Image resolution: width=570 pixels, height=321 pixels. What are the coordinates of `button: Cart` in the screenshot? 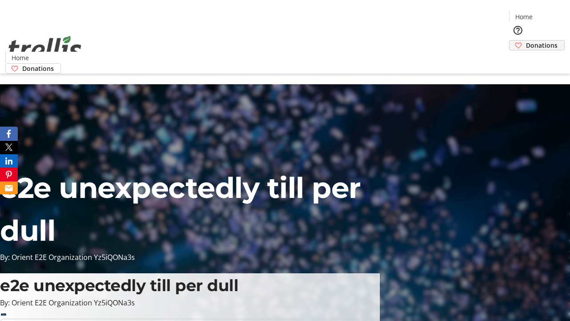 It's located at (518, 59).